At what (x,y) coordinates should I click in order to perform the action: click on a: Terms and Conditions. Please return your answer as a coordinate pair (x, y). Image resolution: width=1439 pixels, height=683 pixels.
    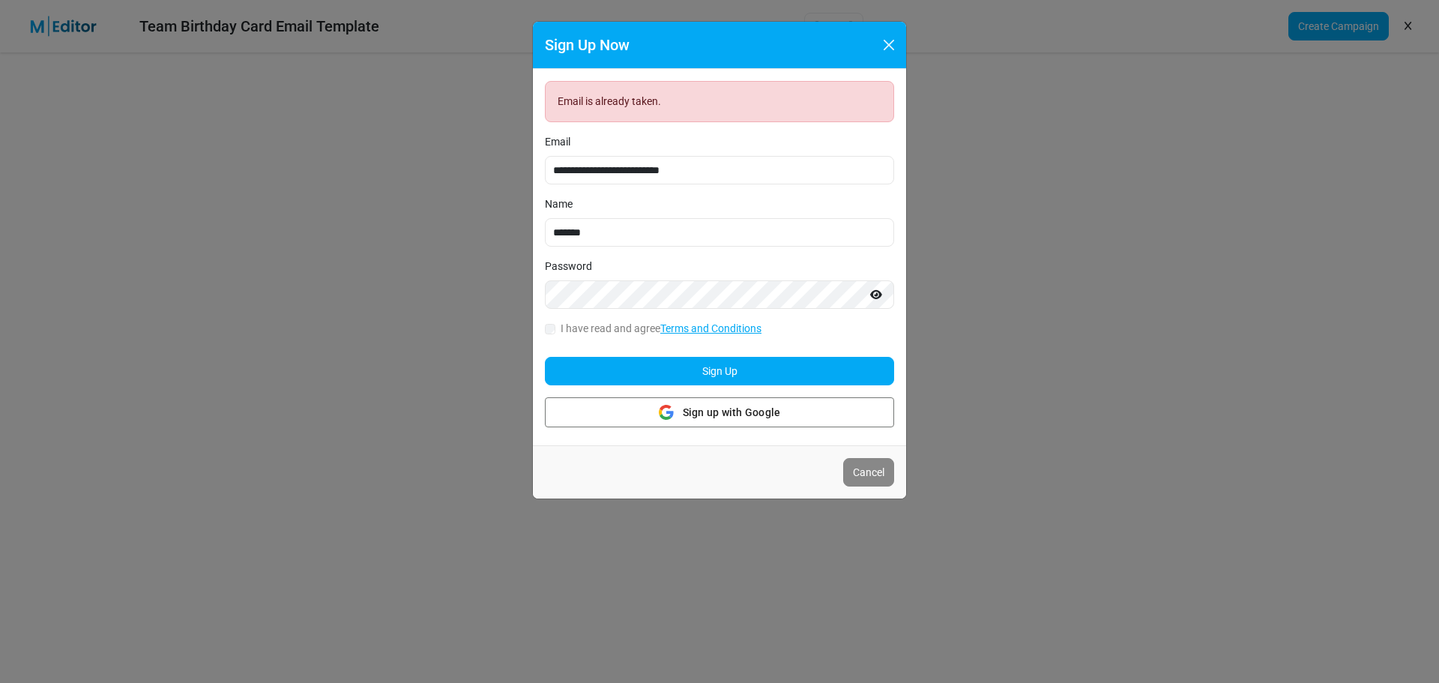
    Looking at the image, I should click on (710, 328).